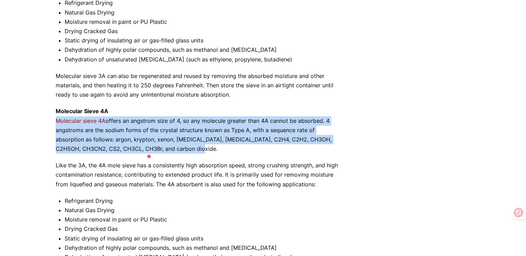 The height and width of the screenshot is (256, 526). What do you see at coordinates (200, 130) in the screenshot?
I see `p: offers an angstrom size of 4, so any molecule greater than 4A cannot be absorbed. 4 angstroms are...` at bounding box center [200, 130].